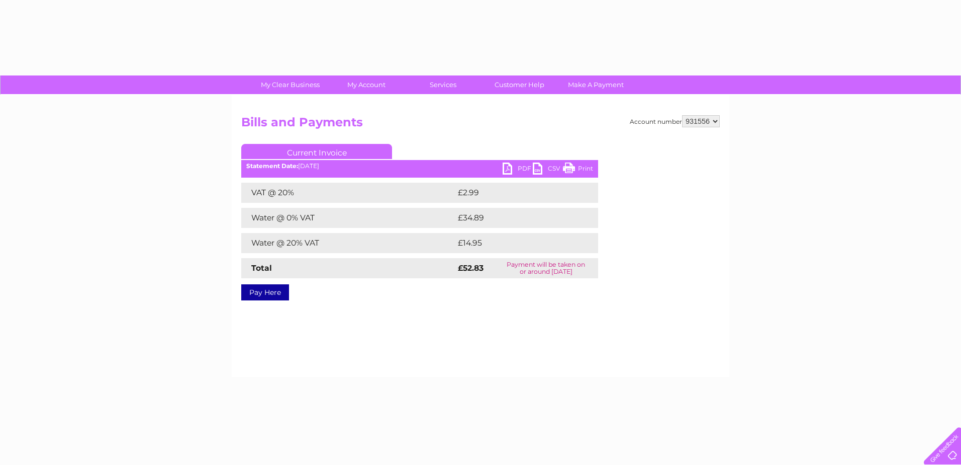 The width and height of the screenshot is (961, 465). I want to click on a: PDF, so click(518, 169).